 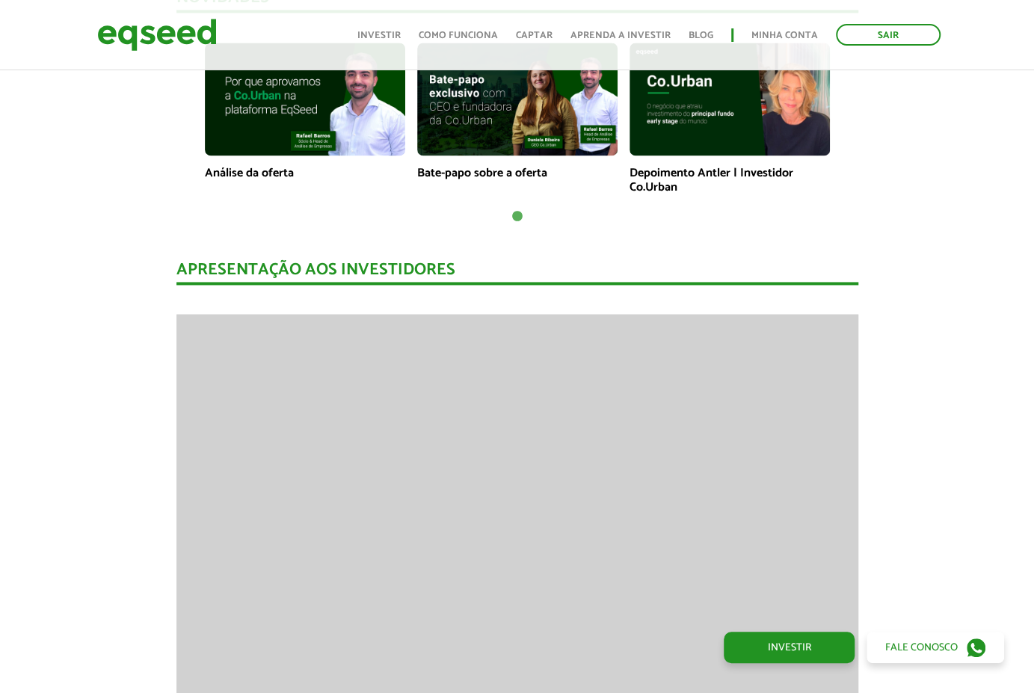 I want to click on a: Sair, so click(x=888, y=34).